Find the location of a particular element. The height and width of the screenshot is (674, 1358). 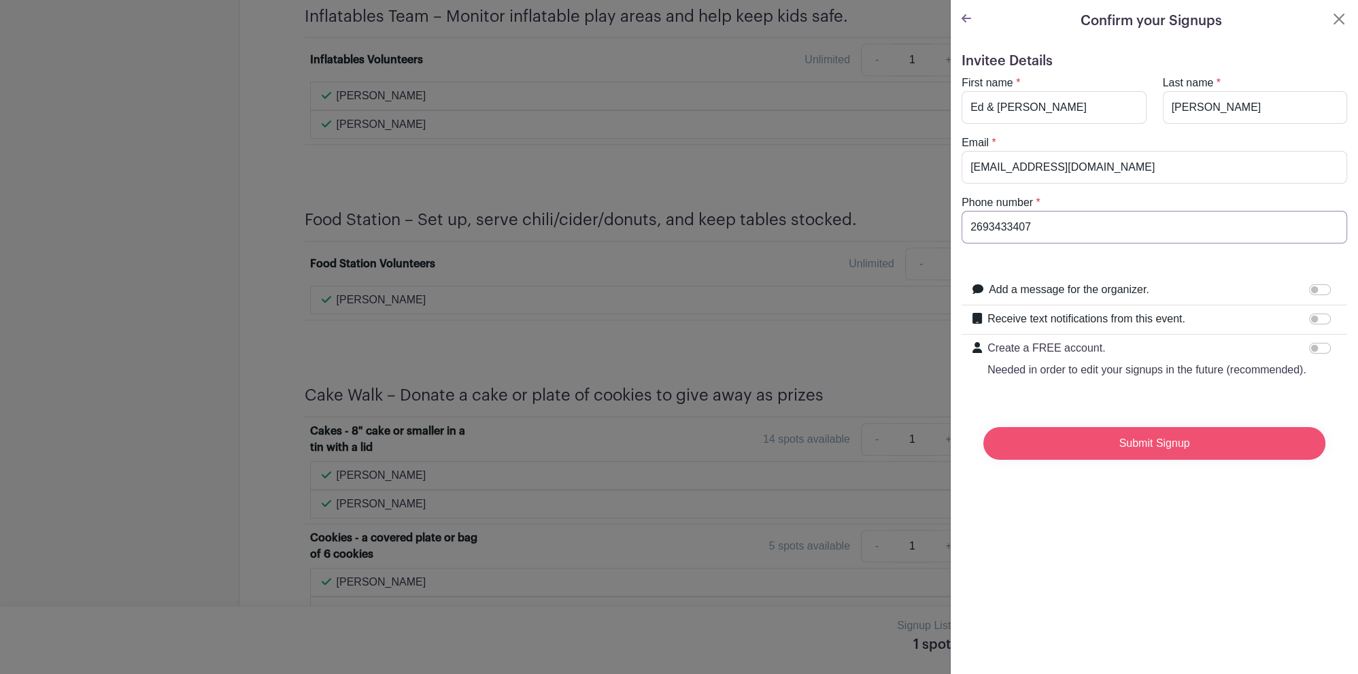

label: Phone number is located at coordinates (997, 203).